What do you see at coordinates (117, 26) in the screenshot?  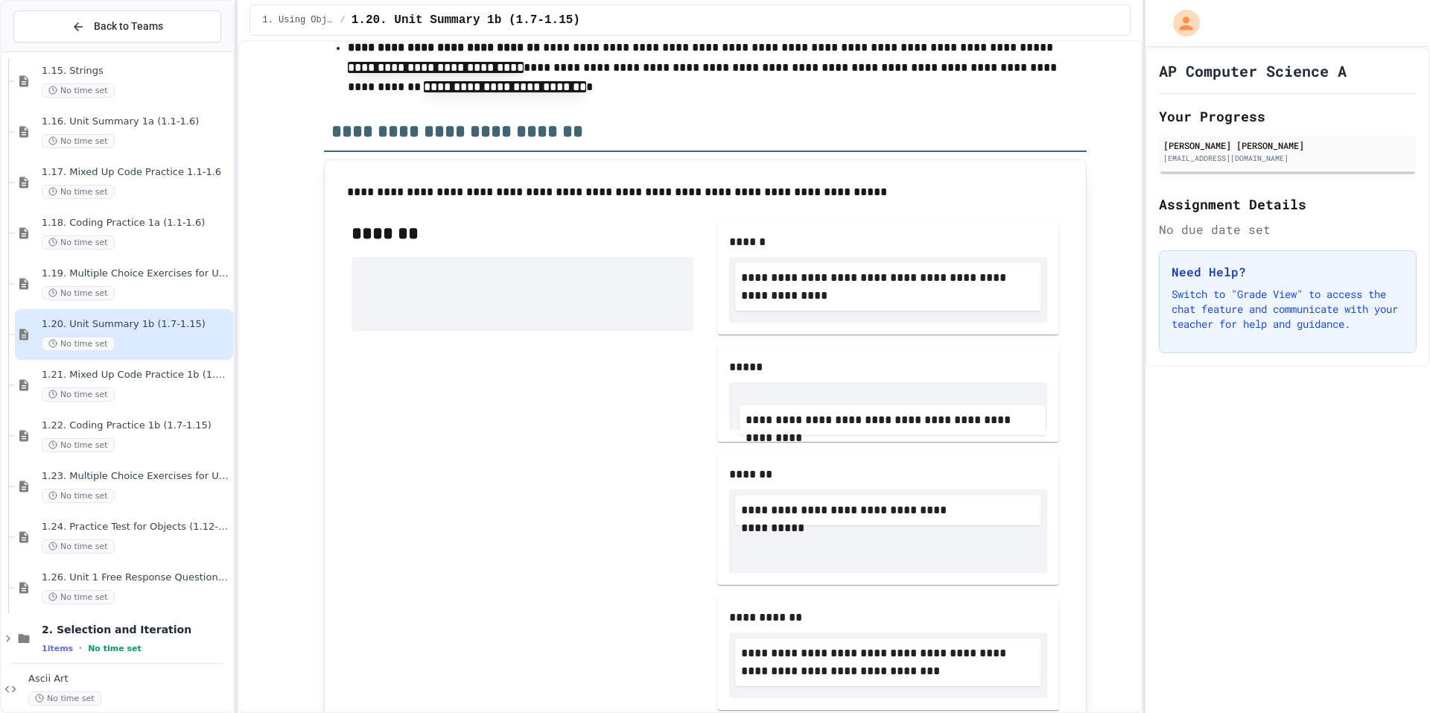 I see `button: Back to Teams` at bounding box center [117, 26].